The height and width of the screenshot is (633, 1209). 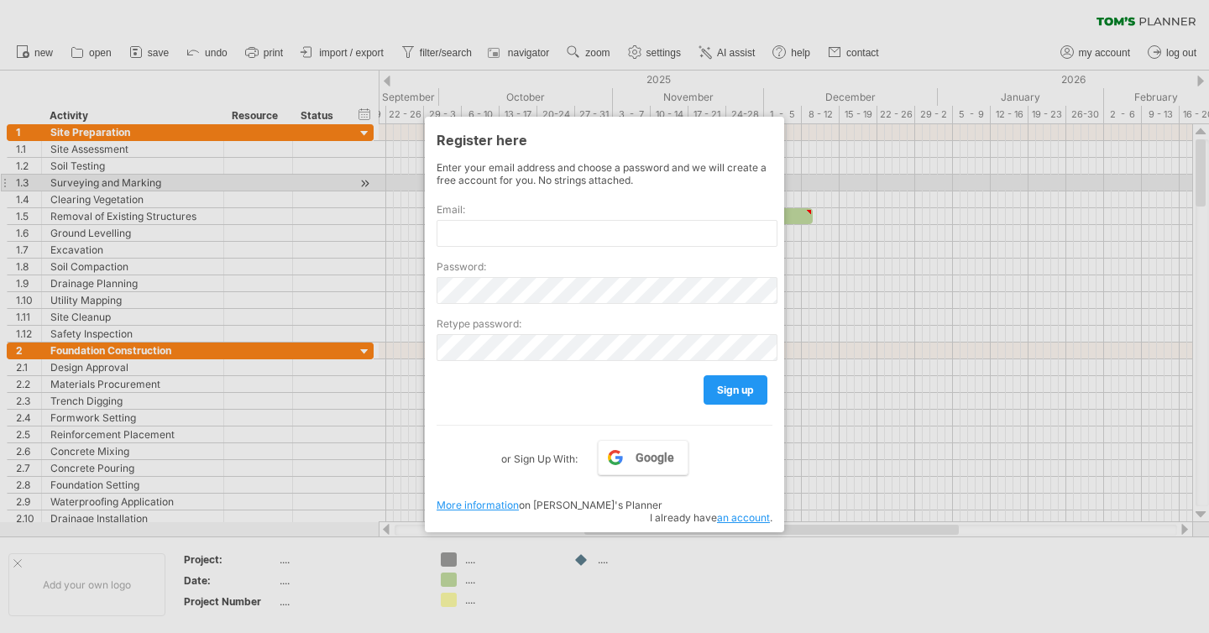 What do you see at coordinates (735, 389) in the screenshot?
I see `a: sign up` at bounding box center [735, 389].